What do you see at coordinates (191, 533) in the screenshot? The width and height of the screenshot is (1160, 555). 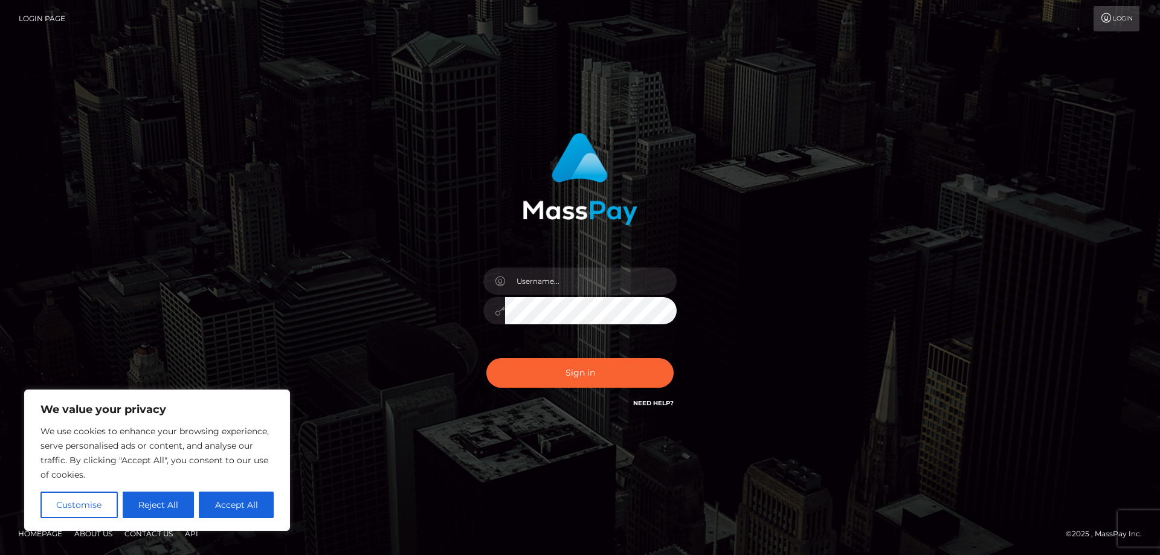 I see `a: API` at bounding box center [191, 533].